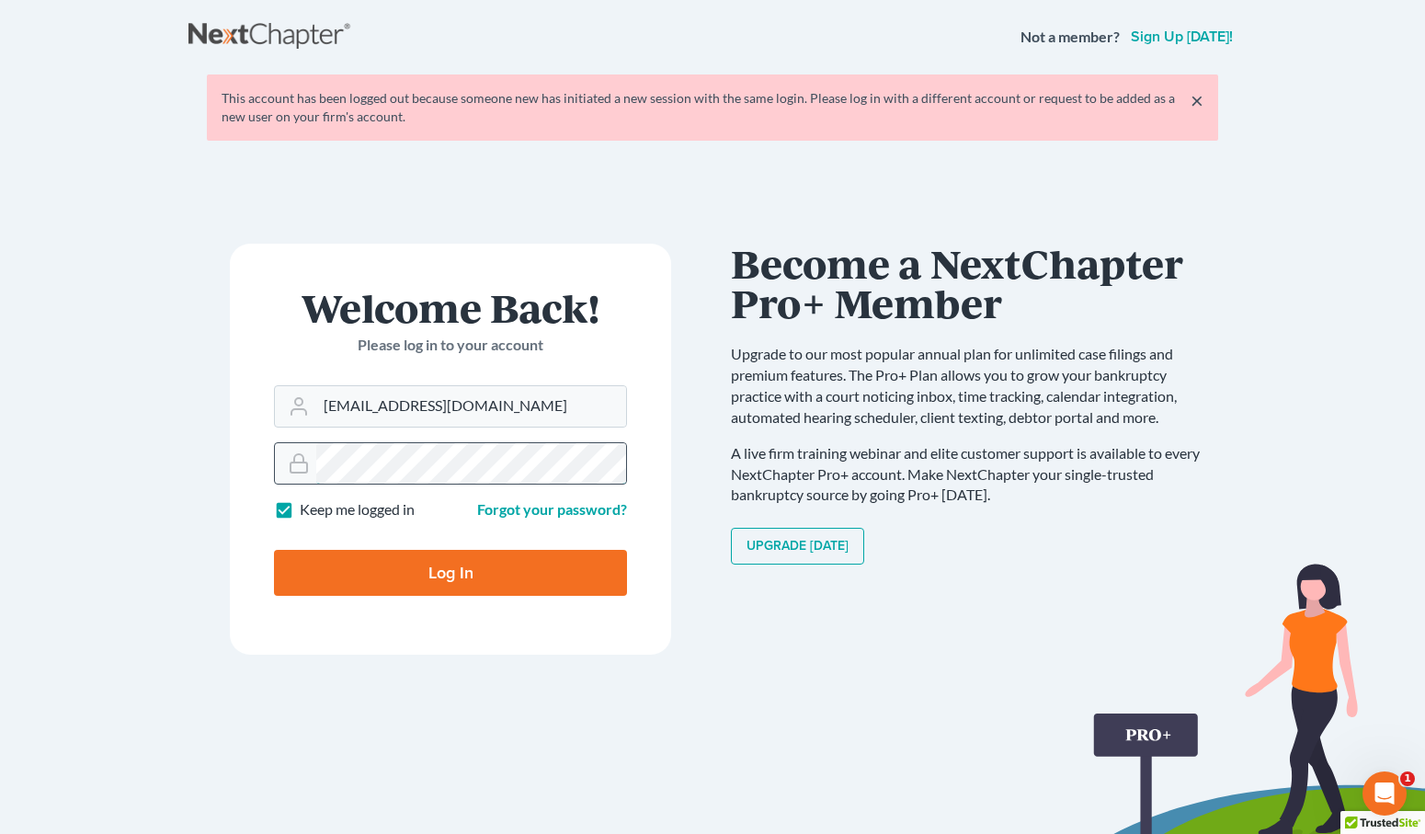  What do you see at coordinates (471, 406) in the screenshot?
I see `input: Email Address` at bounding box center [471, 406].